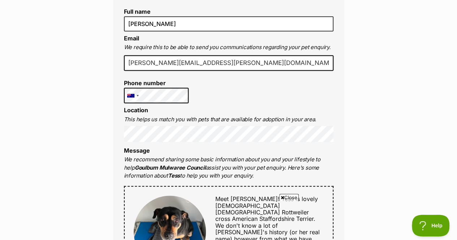 This screenshot has height=240, width=457. Describe the element at coordinates (170, 168) in the screenshot. I see `strong: Goulburn Mulwaree Council` at that location.